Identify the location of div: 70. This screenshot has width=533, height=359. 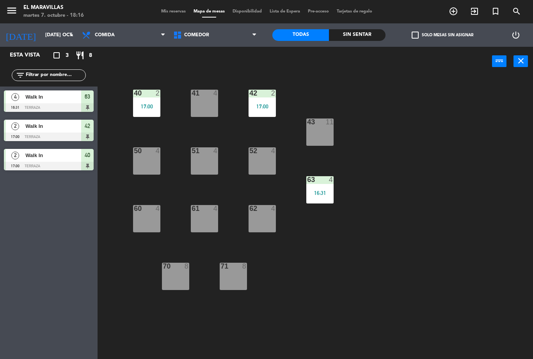
(163, 267).